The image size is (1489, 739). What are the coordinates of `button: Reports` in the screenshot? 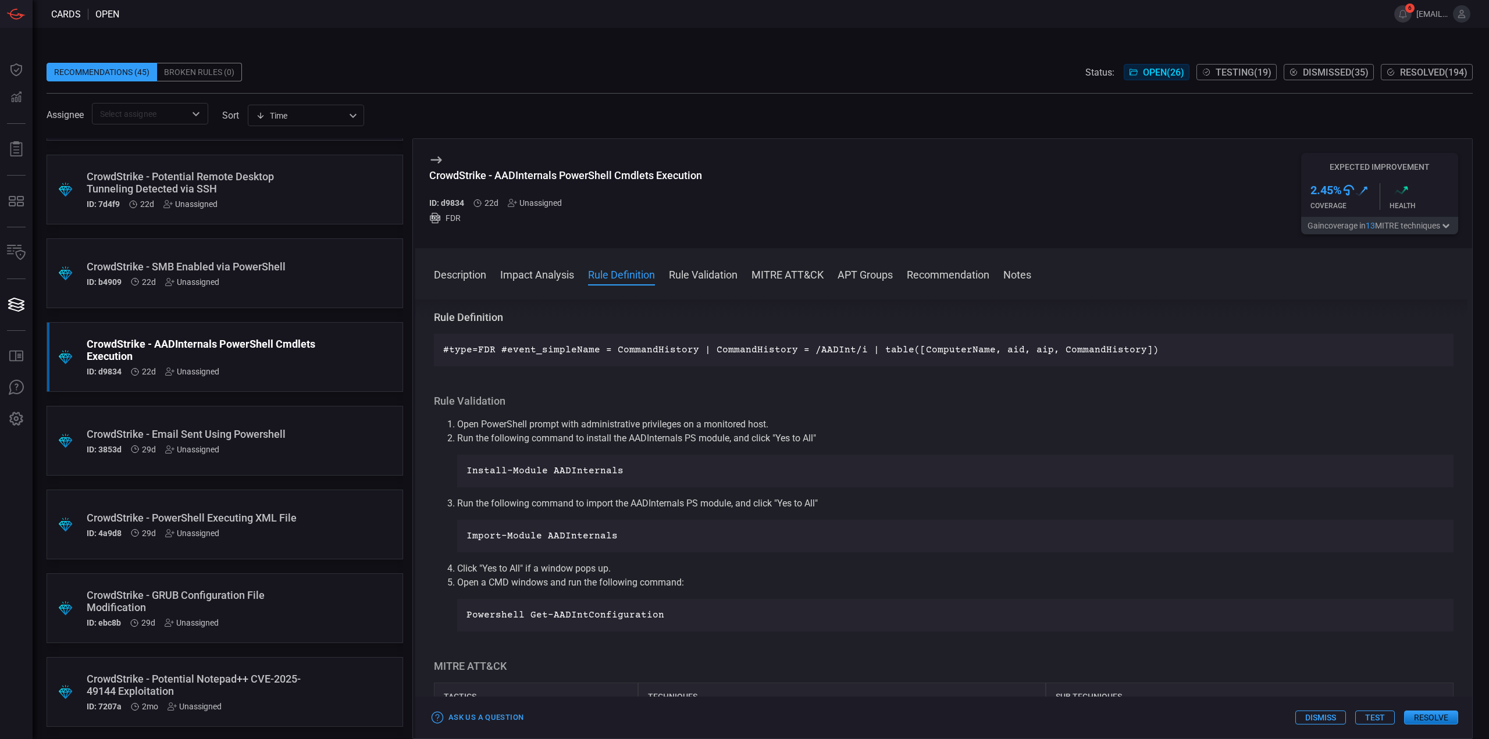 It's located at (16, 149).